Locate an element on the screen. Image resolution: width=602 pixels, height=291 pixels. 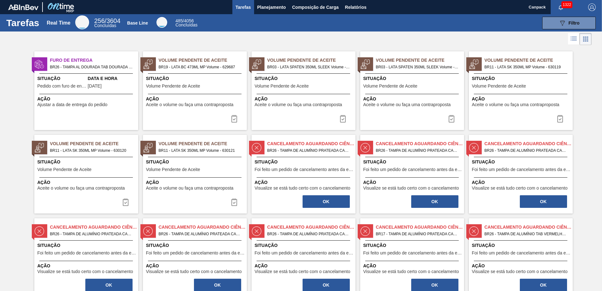
span: Data e Hora is located at coordinates (112, 78).